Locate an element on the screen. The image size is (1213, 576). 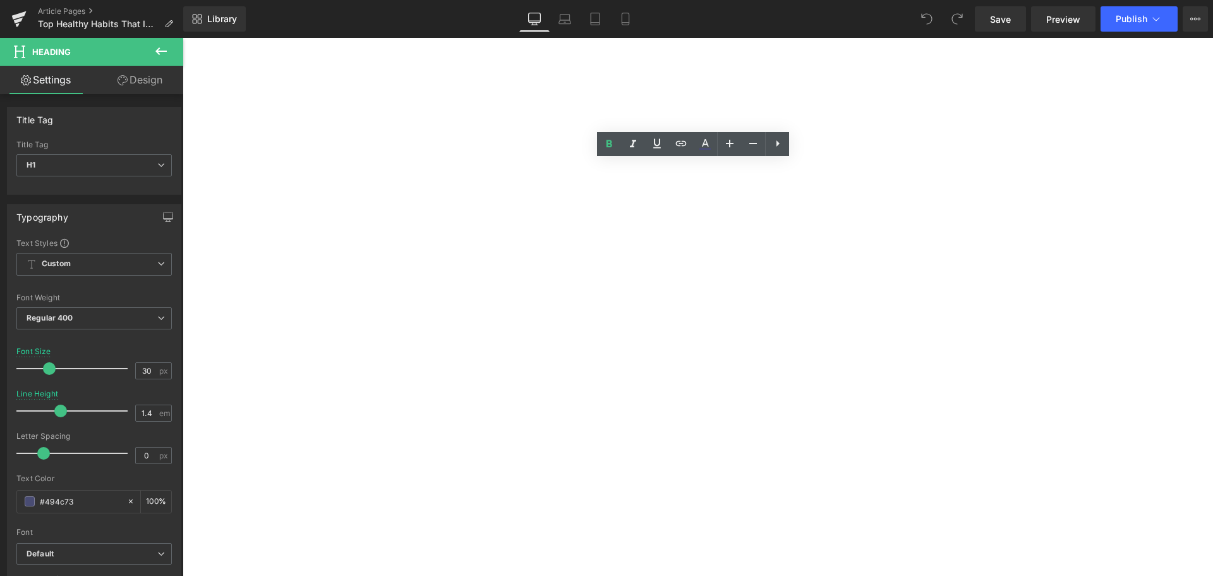
div: Line Height is located at coordinates (37, 394).